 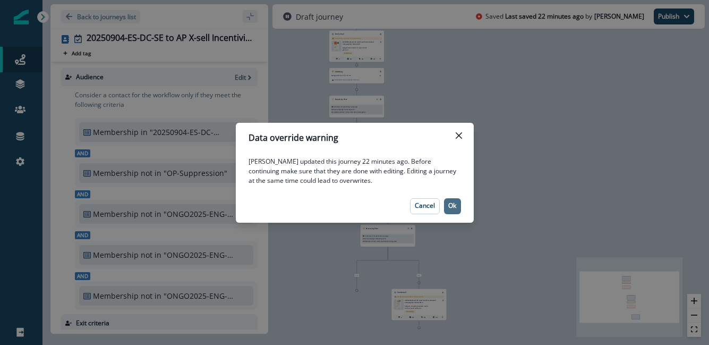 I want to click on button: Cancel, so click(x=425, y=206).